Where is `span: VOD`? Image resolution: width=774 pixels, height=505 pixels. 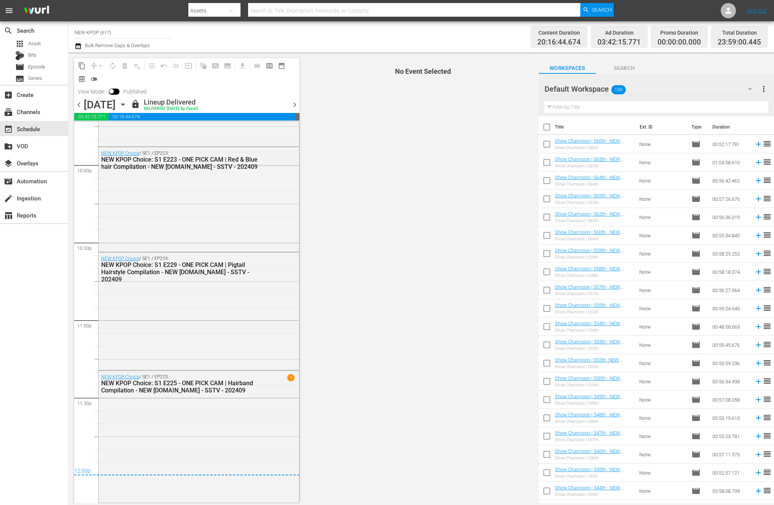 span: VOD is located at coordinates (8, 147).